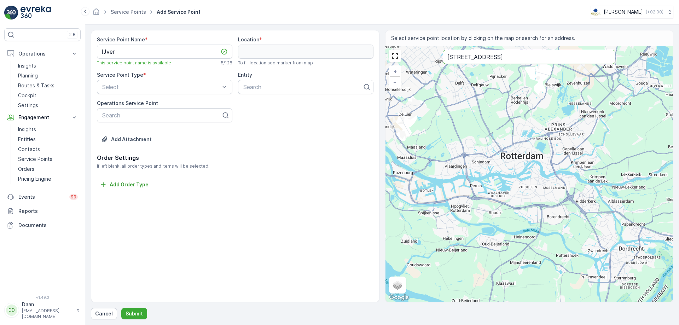 This screenshot has height=325, width=679. I want to click on a: Layers, so click(397, 285).